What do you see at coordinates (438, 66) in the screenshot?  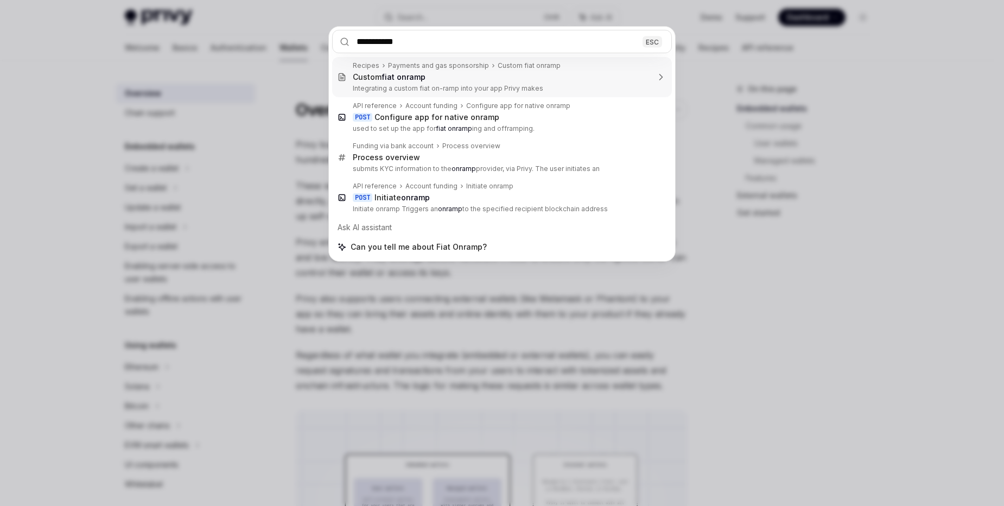 I see `div: Payments and gas sponsorship` at bounding box center [438, 66].